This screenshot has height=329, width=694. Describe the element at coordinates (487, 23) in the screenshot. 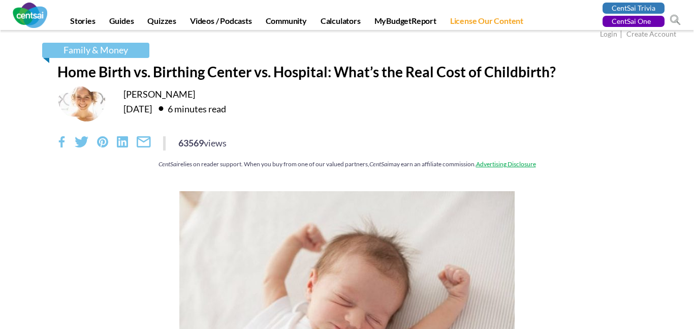

I see `a: License Our Content` at that location.